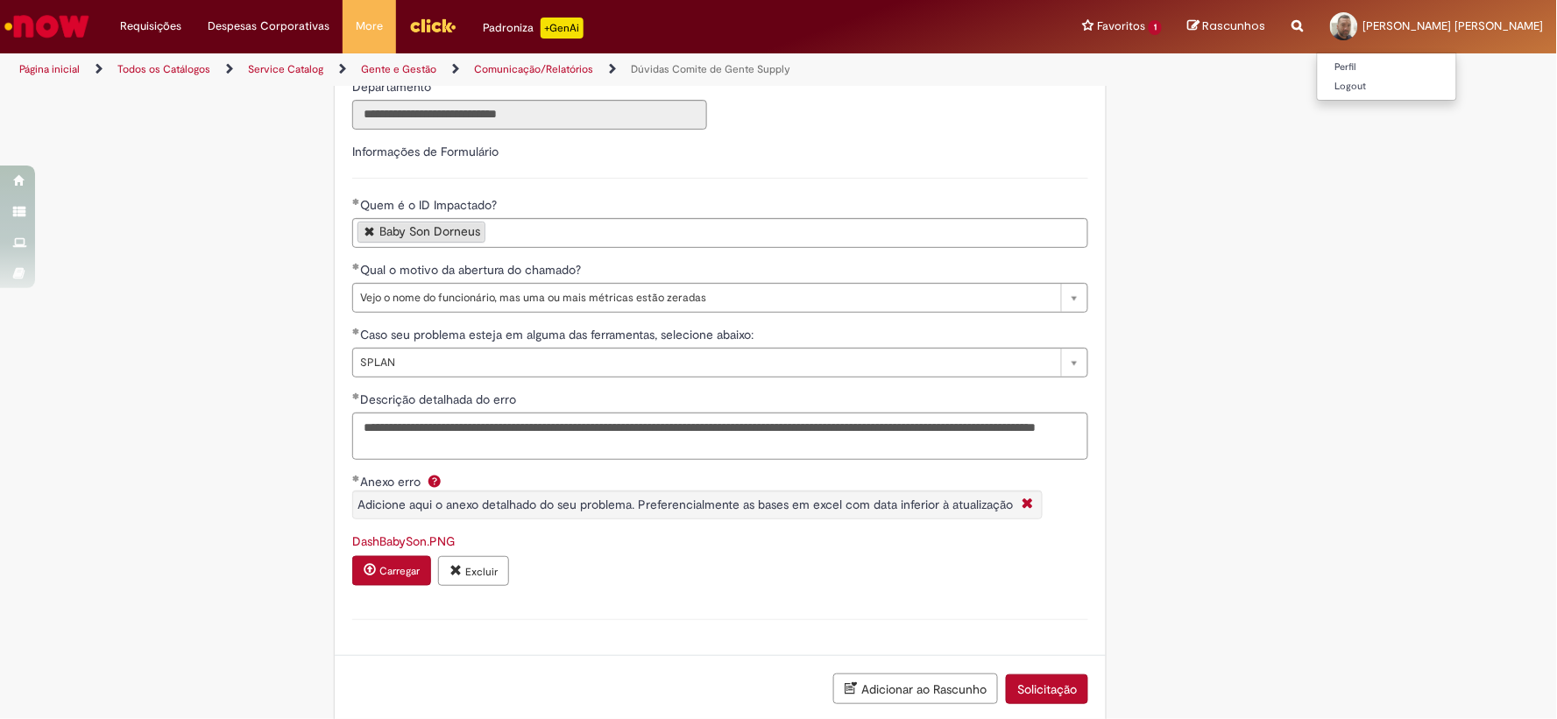 The image size is (1557, 719). What do you see at coordinates (393, 87) in the screenshot?
I see `label: Somente leitura - Departamento` at bounding box center [393, 87].